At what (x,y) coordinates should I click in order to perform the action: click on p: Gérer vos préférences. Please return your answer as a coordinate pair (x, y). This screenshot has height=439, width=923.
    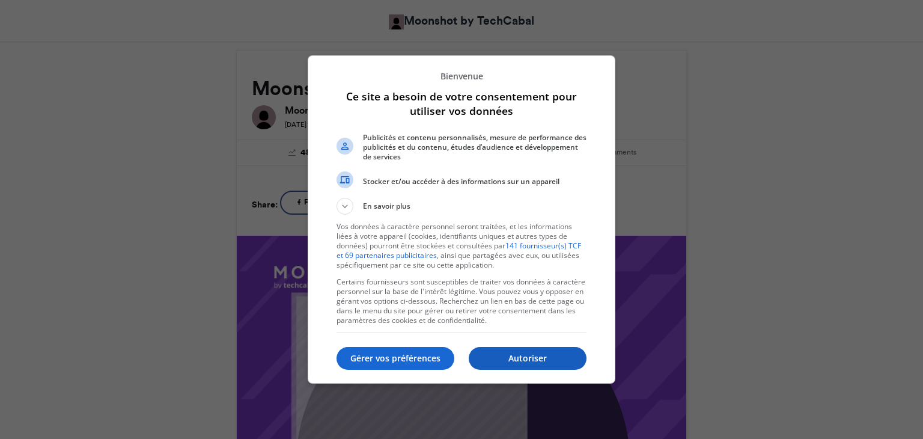
    Looking at the image, I should click on (396, 358).